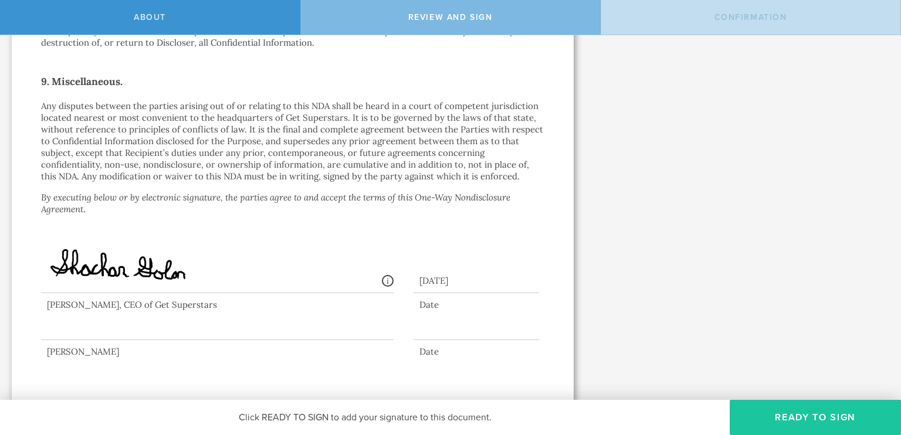  Describe the element at coordinates (293, 141) in the screenshot. I see `p: Any disputes between the parties arising out of or relating to this NDA shall be heard in a court...` at that location.